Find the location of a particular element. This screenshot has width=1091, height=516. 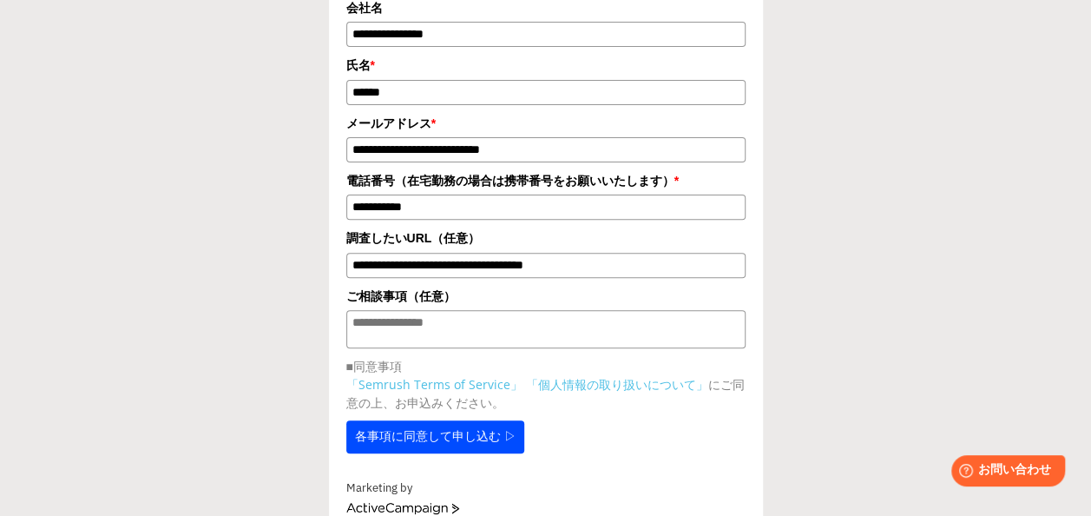

p: ■同意事項 is located at coordinates (546, 366).